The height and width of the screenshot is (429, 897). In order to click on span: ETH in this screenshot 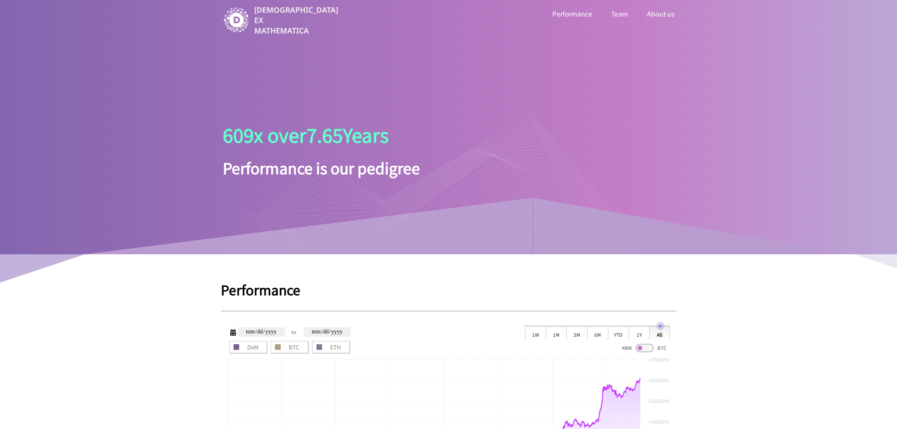, I will do `click(331, 347)`.